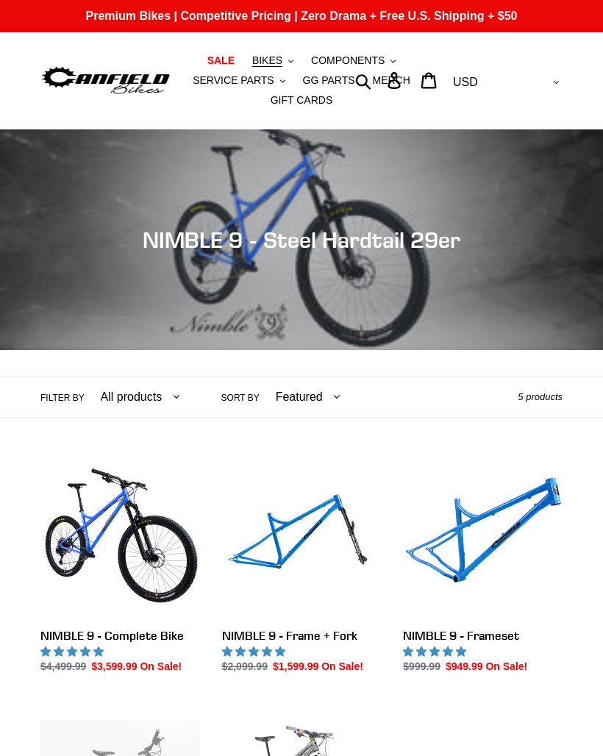 This screenshot has width=603, height=756. Describe the element at coordinates (267, 60) in the screenshot. I see `span: BIKES` at that location.